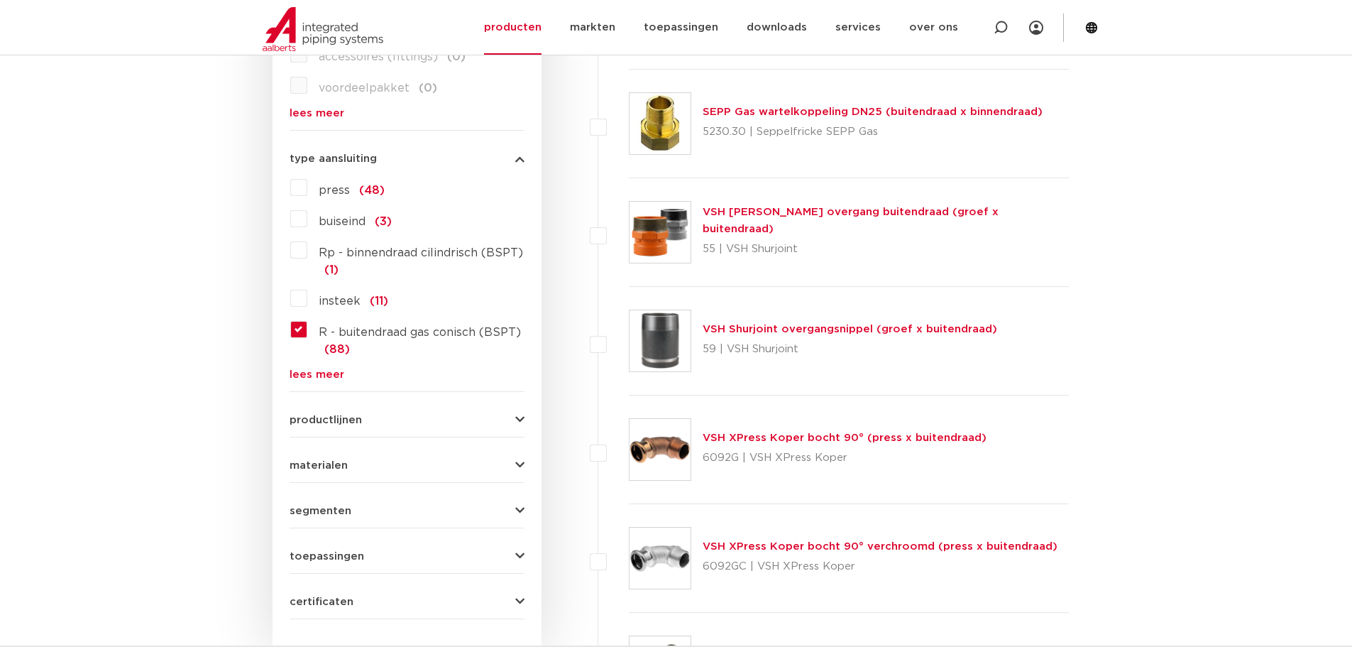  Describe the element at coordinates (333, 158) in the screenshot. I see `span: type aansluiting` at that location.